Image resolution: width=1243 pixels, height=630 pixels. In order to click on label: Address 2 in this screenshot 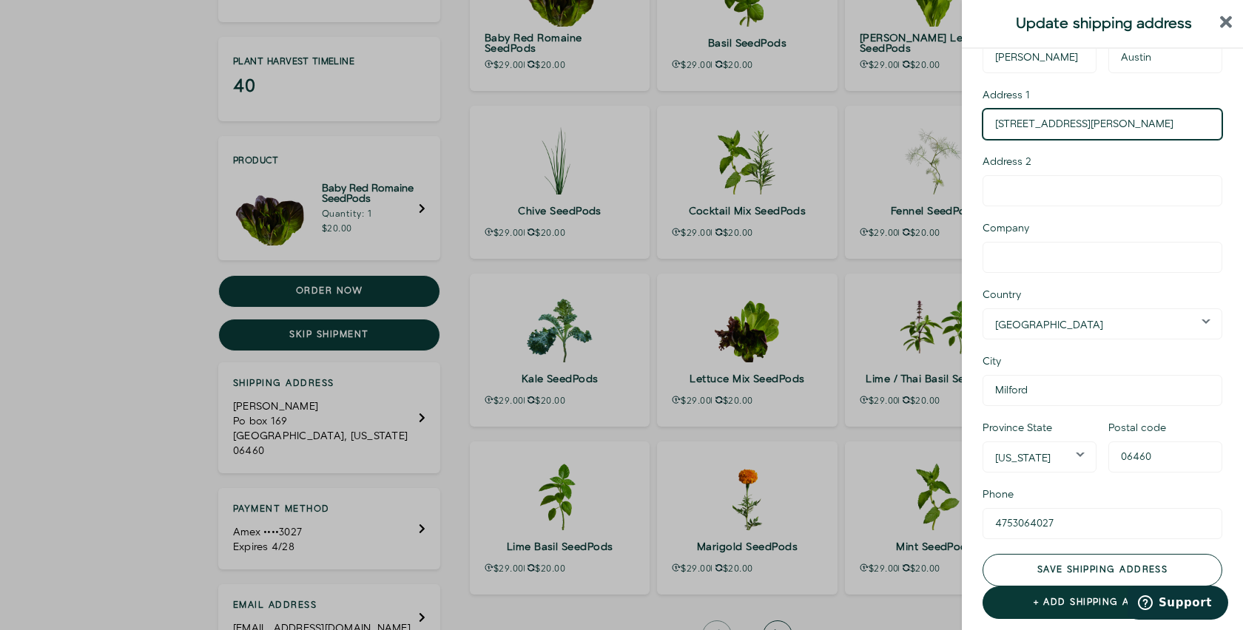, I will do `click(1098, 162)`.